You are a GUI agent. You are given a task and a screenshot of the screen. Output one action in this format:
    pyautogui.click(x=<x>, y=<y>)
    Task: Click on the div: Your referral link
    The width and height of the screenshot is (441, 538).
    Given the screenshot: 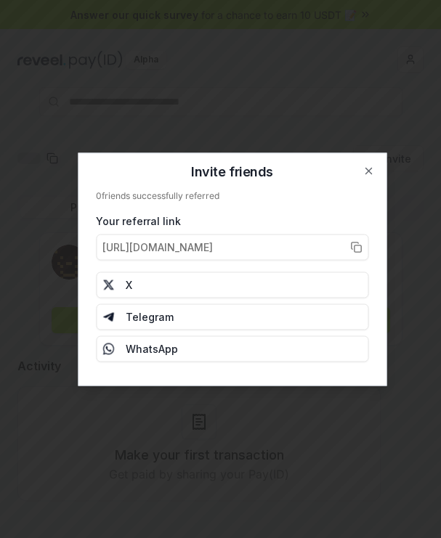 What is the action you would take?
    pyautogui.click(x=232, y=220)
    